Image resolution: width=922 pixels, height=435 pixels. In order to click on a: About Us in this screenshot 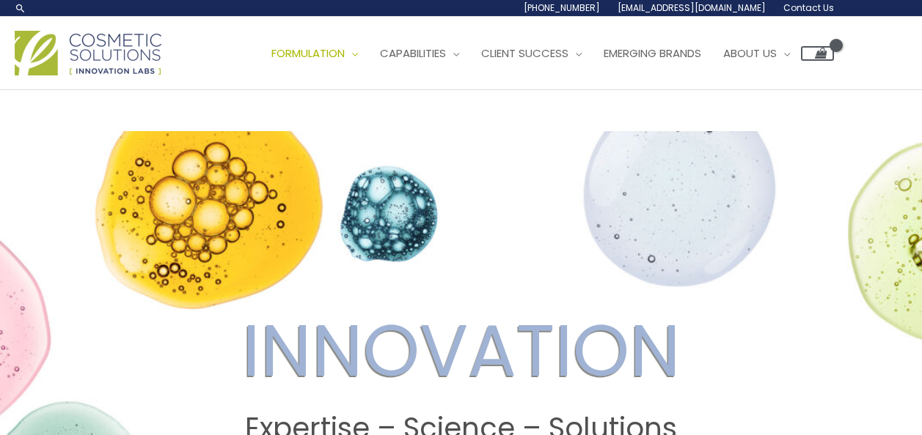, I will do `click(756, 54)`.